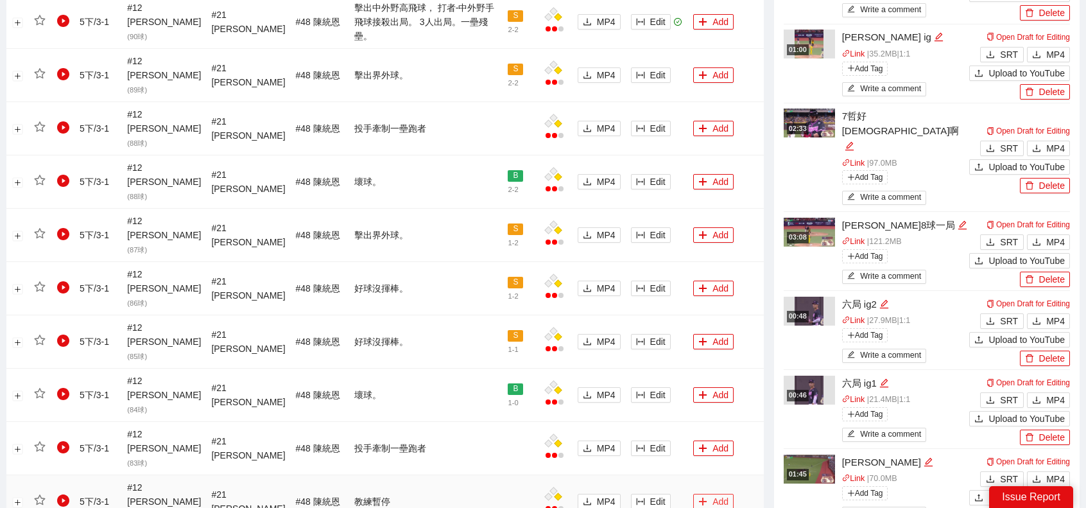 This screenshot has height=508, width=1086. I want to click on img: 7e97cbcd-0578-48b4-89b0-18469e0ac606.jpg, so click(809, 469).